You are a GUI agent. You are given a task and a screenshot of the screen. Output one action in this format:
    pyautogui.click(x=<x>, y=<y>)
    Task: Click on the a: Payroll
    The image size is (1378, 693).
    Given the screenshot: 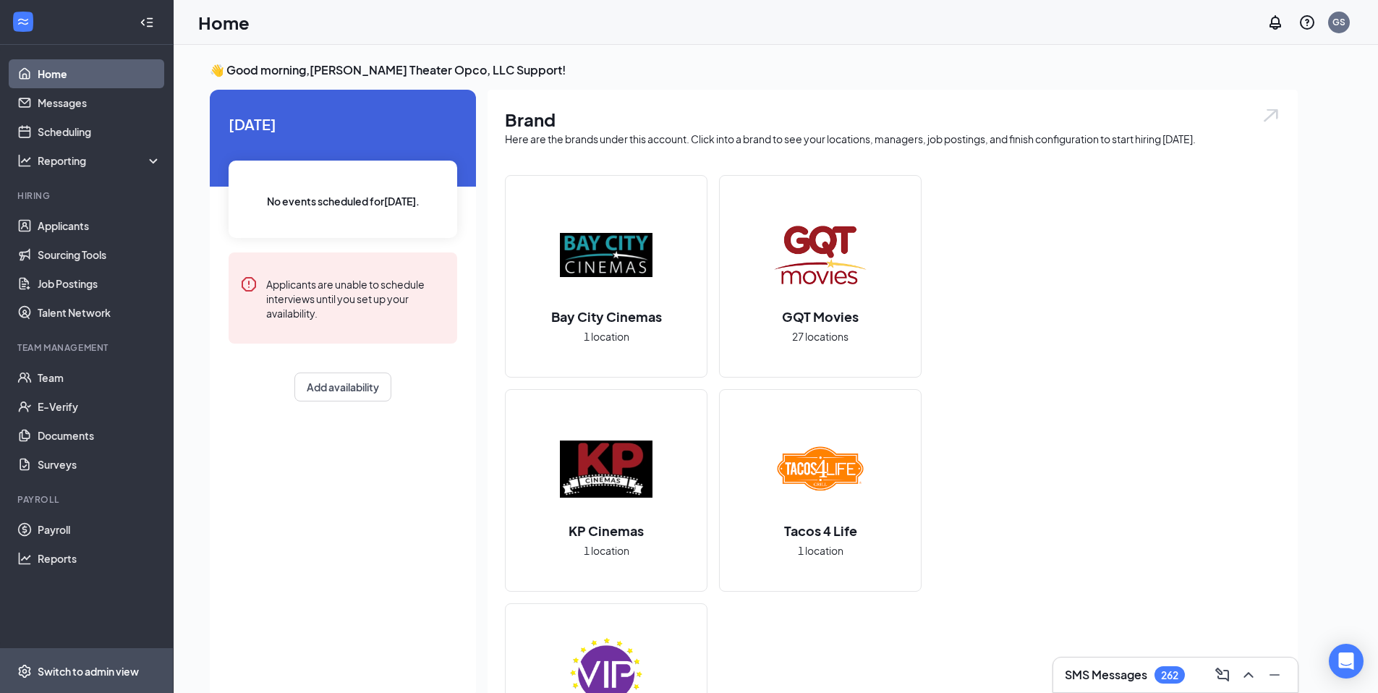 What is the action you would take?
    pyautogui.click(x=99, y=530)
    